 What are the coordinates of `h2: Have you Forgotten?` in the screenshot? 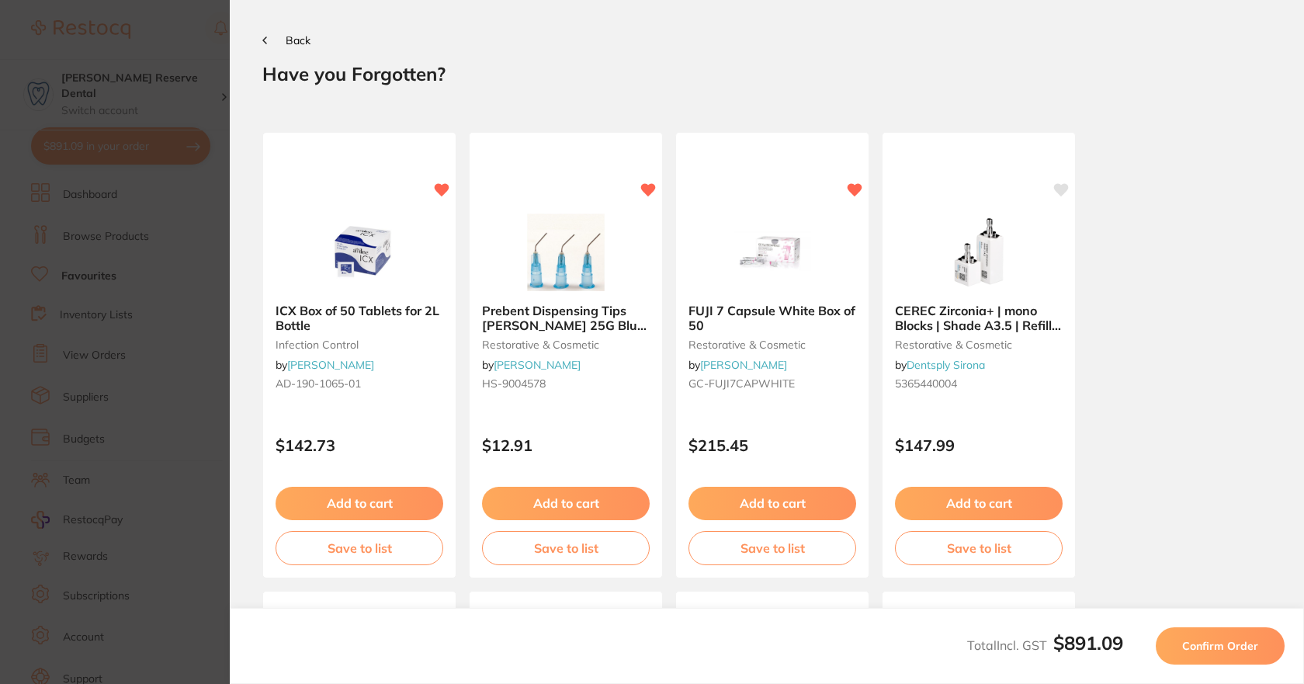 It's located at (767, 74).